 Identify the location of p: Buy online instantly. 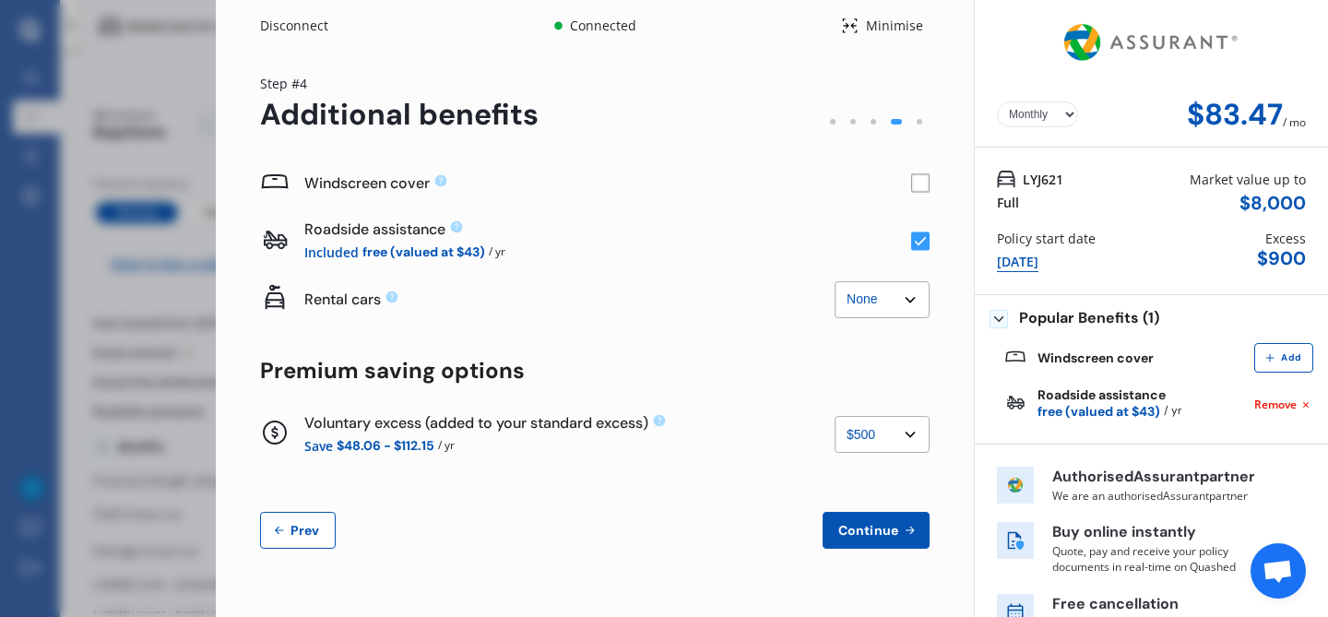
(1163, 532).